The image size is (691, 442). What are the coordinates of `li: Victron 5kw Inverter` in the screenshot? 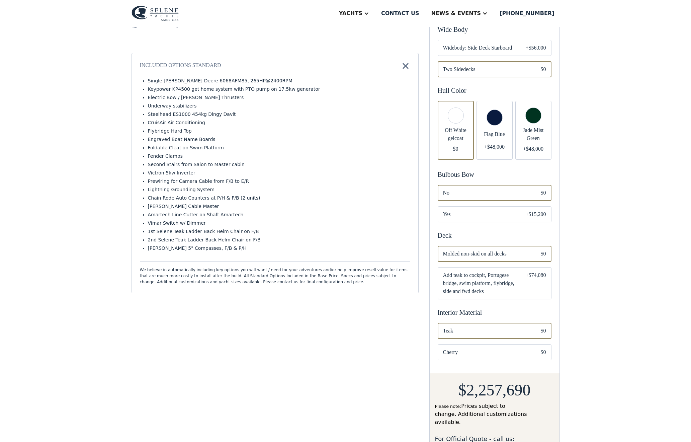 It's located at (279, 173).